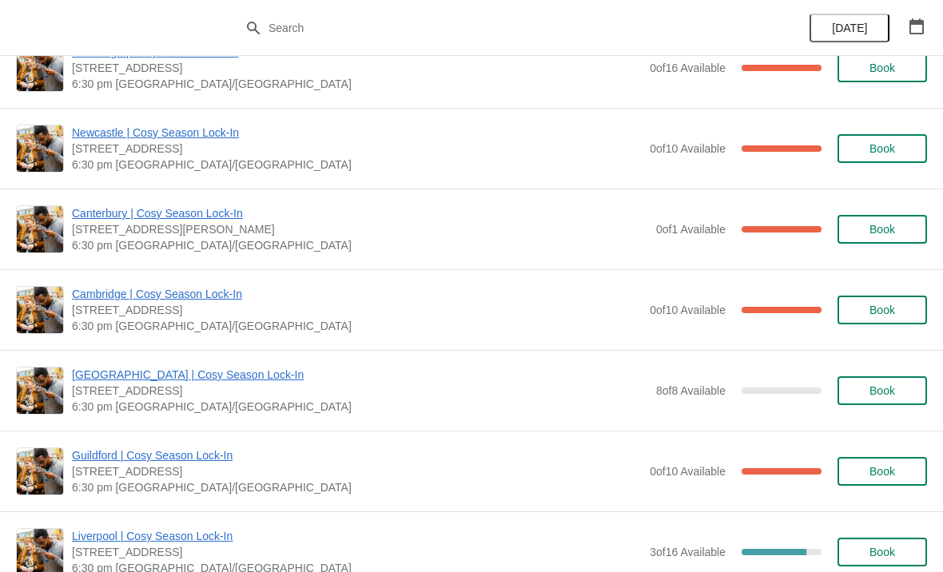  Describe the element at coordinates (688, 68) in the screenshot. I see `span: 0 of 16 Available` at that location.